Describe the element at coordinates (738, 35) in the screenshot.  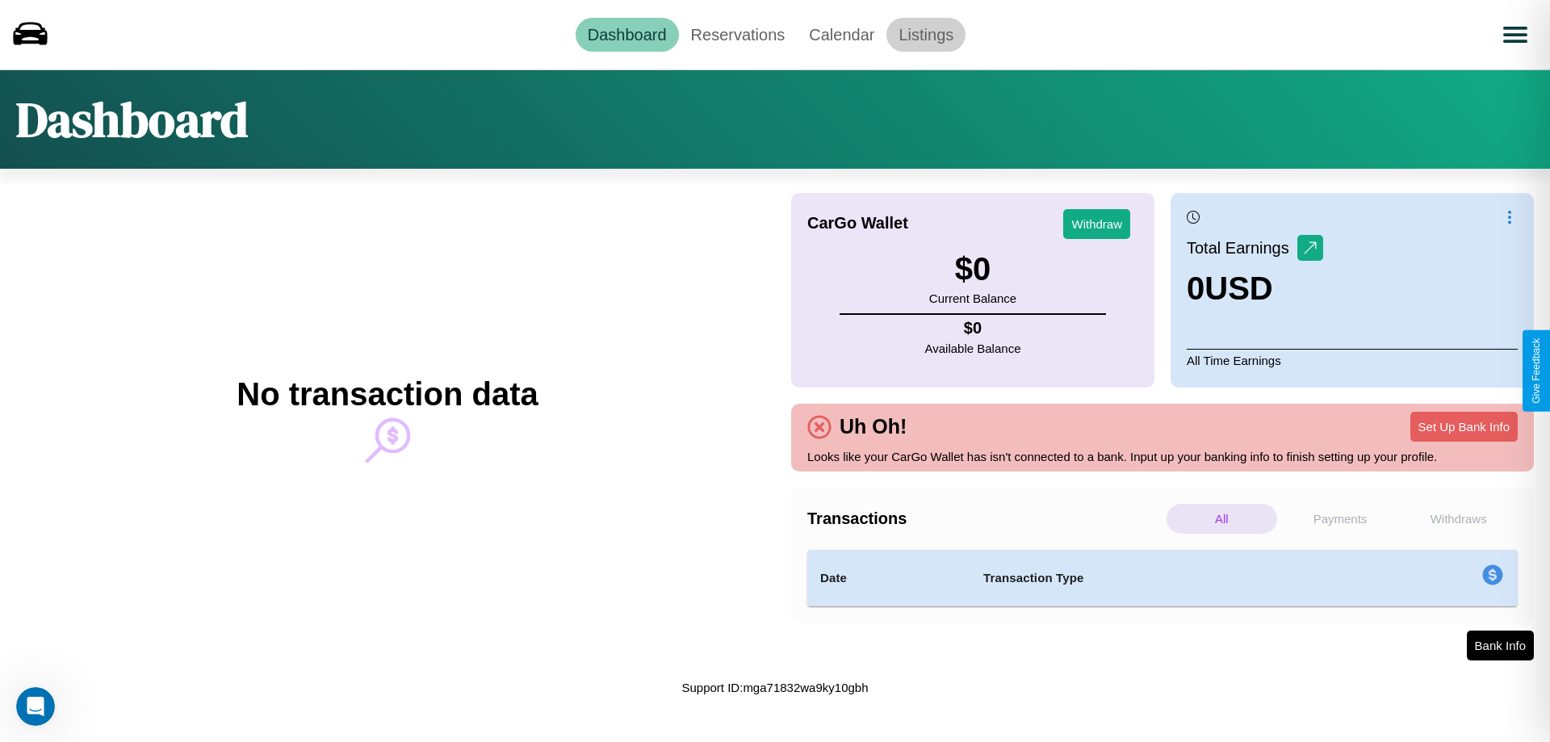
I see `a: Reservations` at that location.